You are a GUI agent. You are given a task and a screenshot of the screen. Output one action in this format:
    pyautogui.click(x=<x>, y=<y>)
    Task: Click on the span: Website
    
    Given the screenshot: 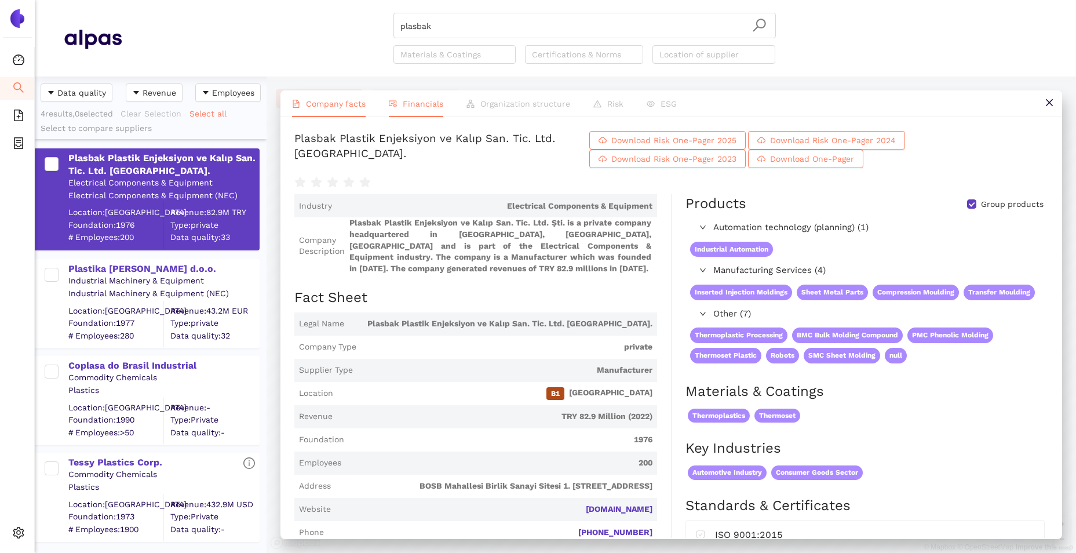 What is the action you would take?
    pyautogui.click(x=315, y=509)
    